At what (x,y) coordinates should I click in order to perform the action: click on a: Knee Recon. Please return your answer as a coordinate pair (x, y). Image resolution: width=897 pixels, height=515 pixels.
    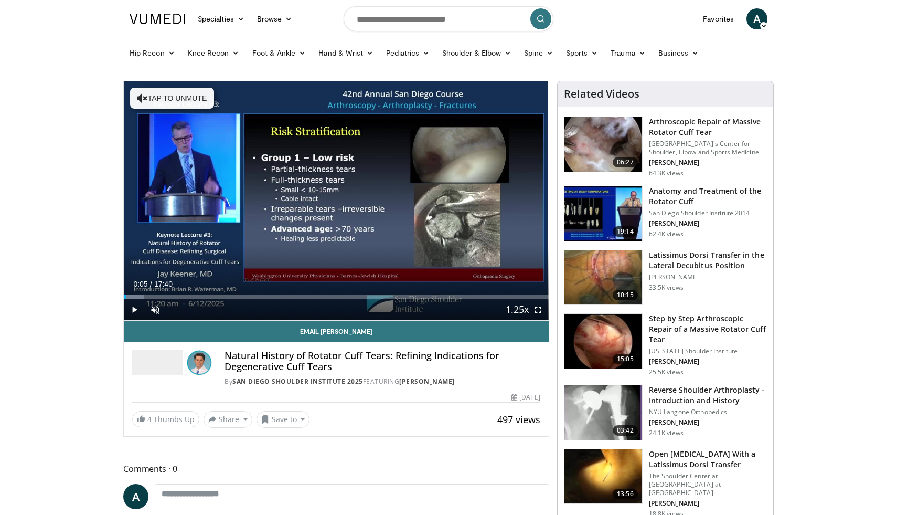
    Looking at the image, I should click on (214, 53).